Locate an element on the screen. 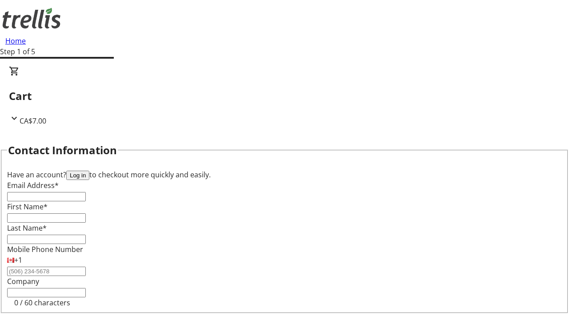 This screenshot has width=569, height=320. label: Last Name* is located at coordinates (27, 228).